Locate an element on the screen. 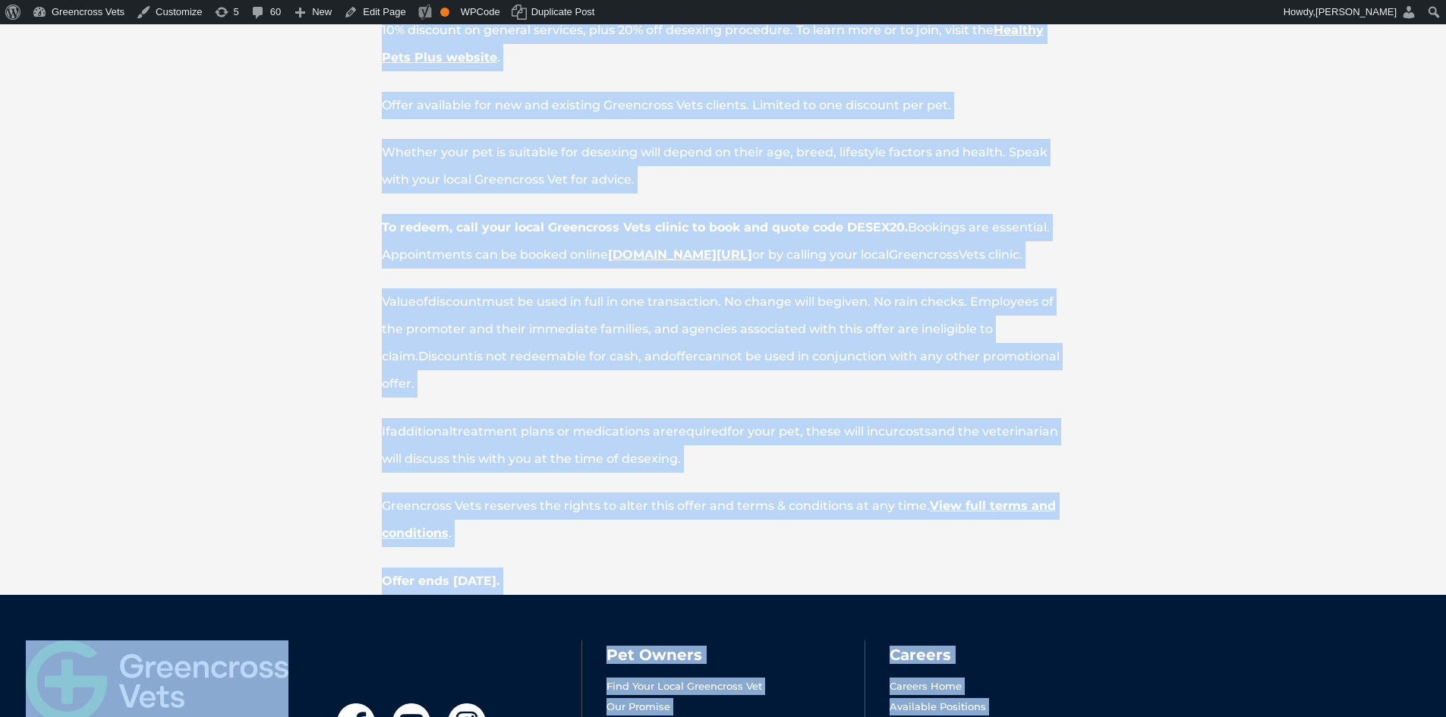  span: costs is located at coordinates (915, 431).